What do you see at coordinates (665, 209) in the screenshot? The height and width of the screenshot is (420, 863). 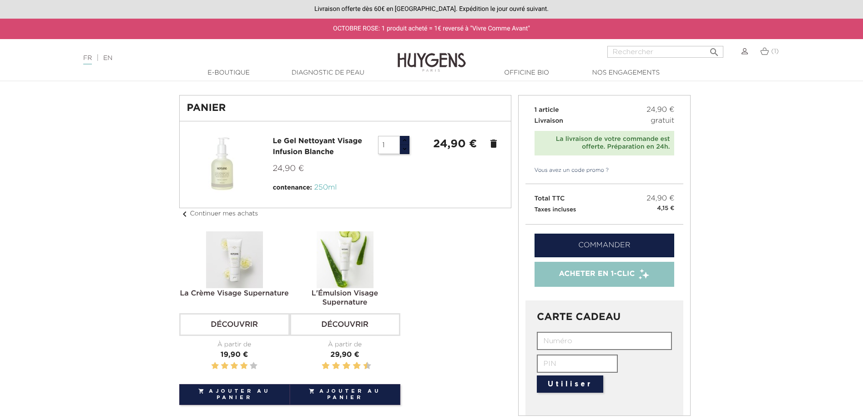 I see `small: 4,15 €` at bounding box center [665, 209].